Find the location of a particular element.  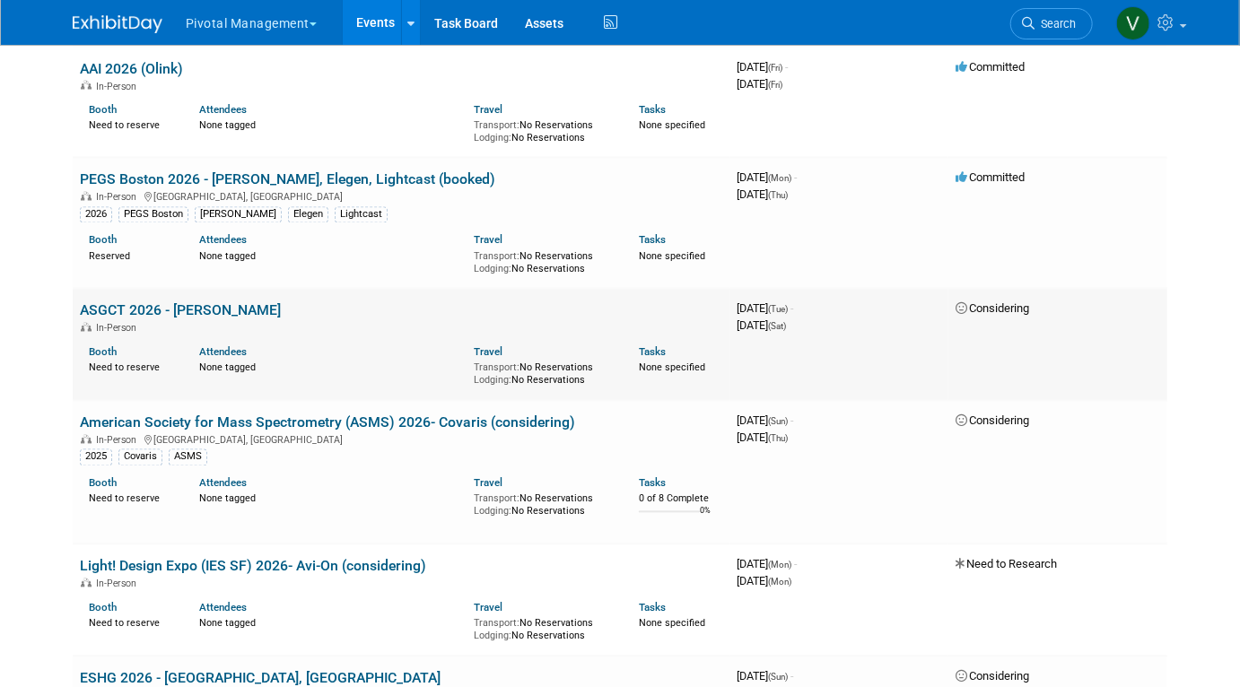

span: (Tue) is located at coordinates (778, 310).